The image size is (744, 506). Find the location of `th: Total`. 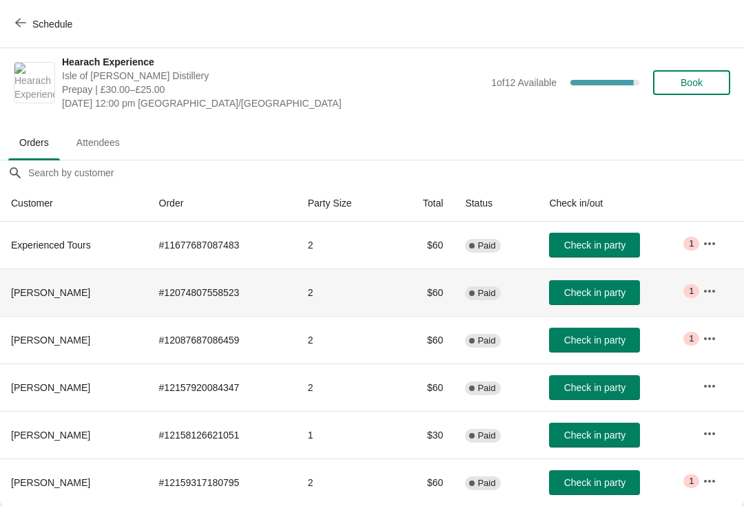

th: Total is located at coordinates (423, 203).